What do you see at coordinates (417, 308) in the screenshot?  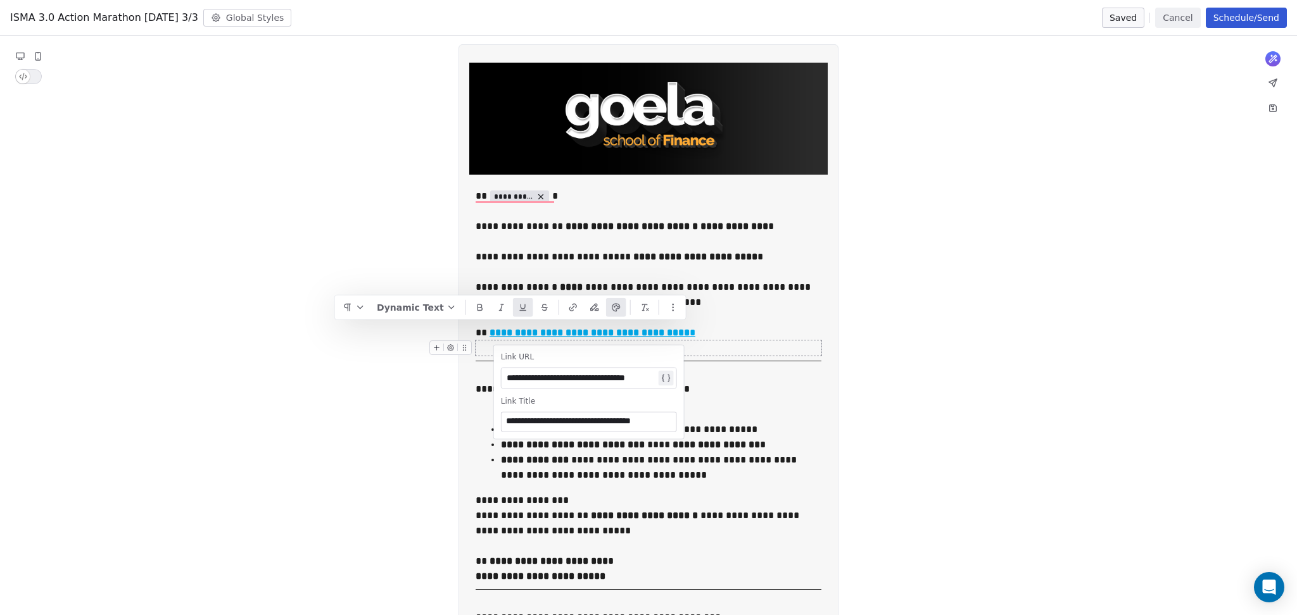 I see `button: Dynamic Text` at bounding box center [417, 308].